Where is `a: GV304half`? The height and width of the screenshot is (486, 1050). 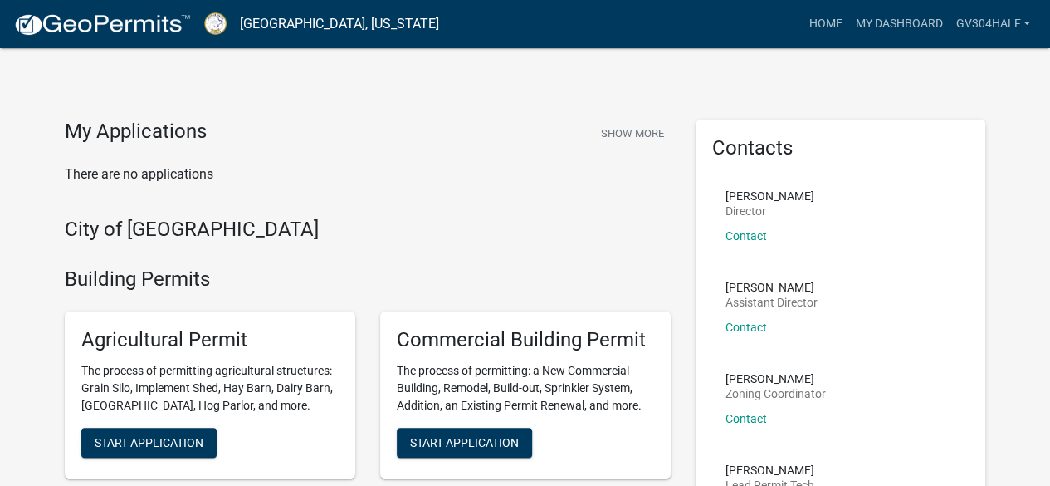 a: GV304half is located at coordinates (993, 24).